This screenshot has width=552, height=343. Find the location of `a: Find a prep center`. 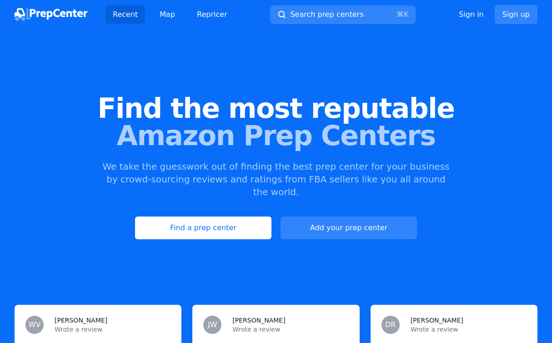

a: Find a prep center is located at coordinates (203, 228).